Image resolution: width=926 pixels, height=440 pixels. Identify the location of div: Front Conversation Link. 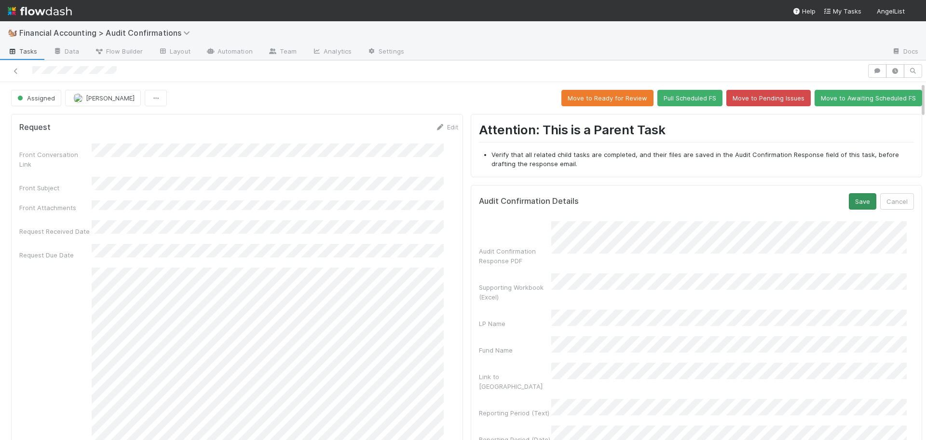
(55, 159).